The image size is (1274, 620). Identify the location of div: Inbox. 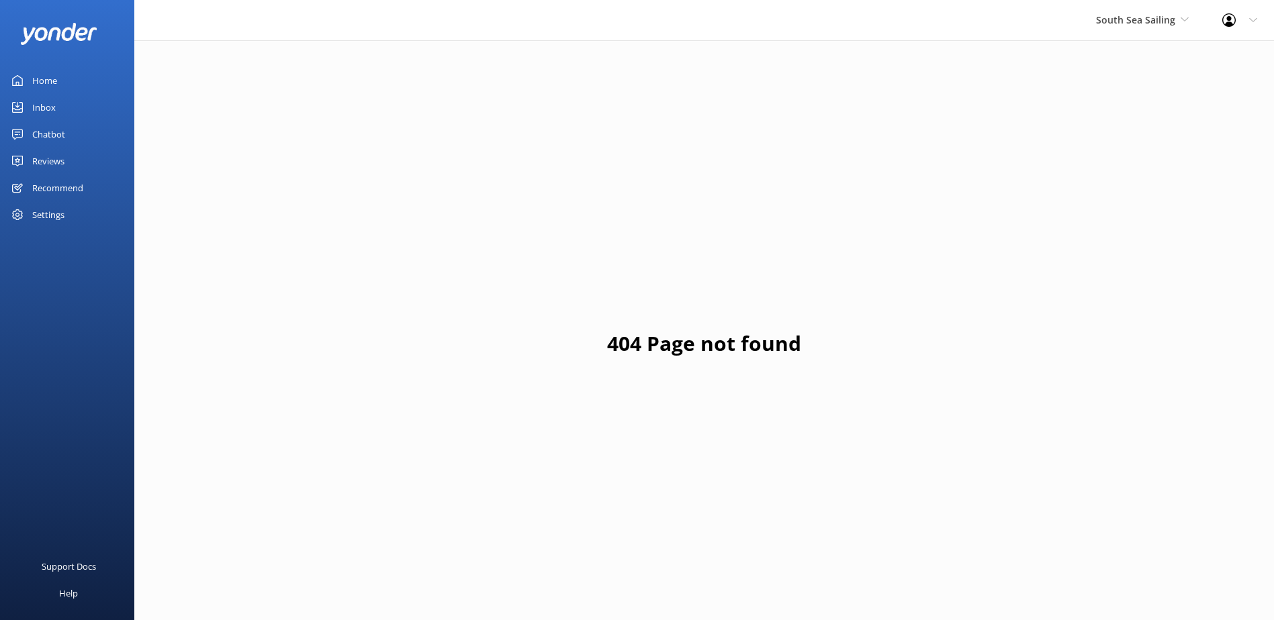
(44, 107).